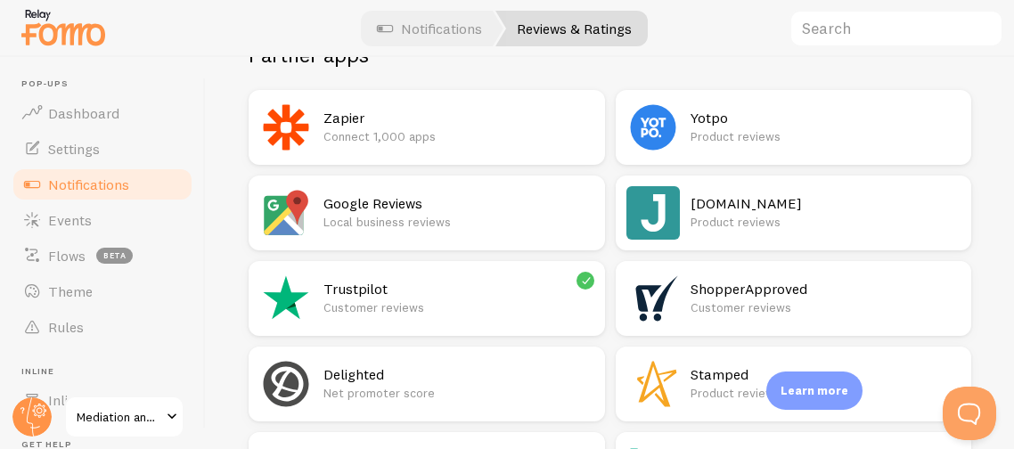  What do you see at coordinates (66, 327) in the screenshot?
I see `span: Rules` at bounding box center [66, 327].